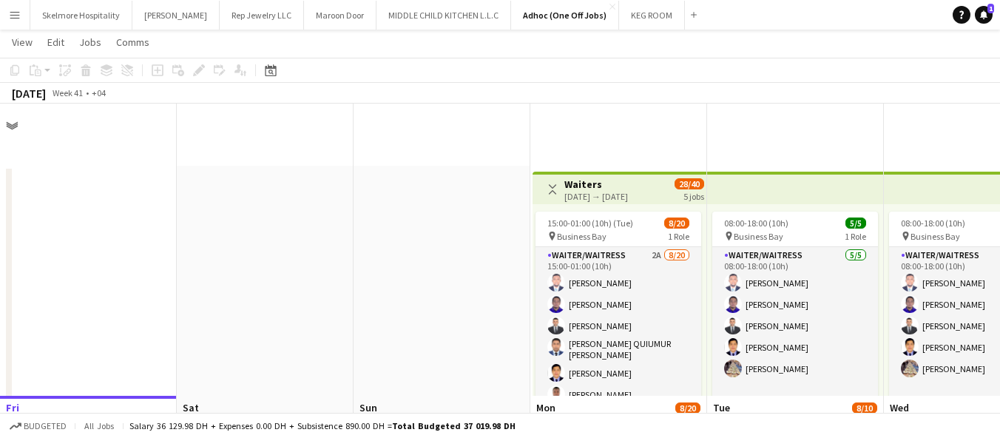  I want to click on span: Comms, so click(132, 42).